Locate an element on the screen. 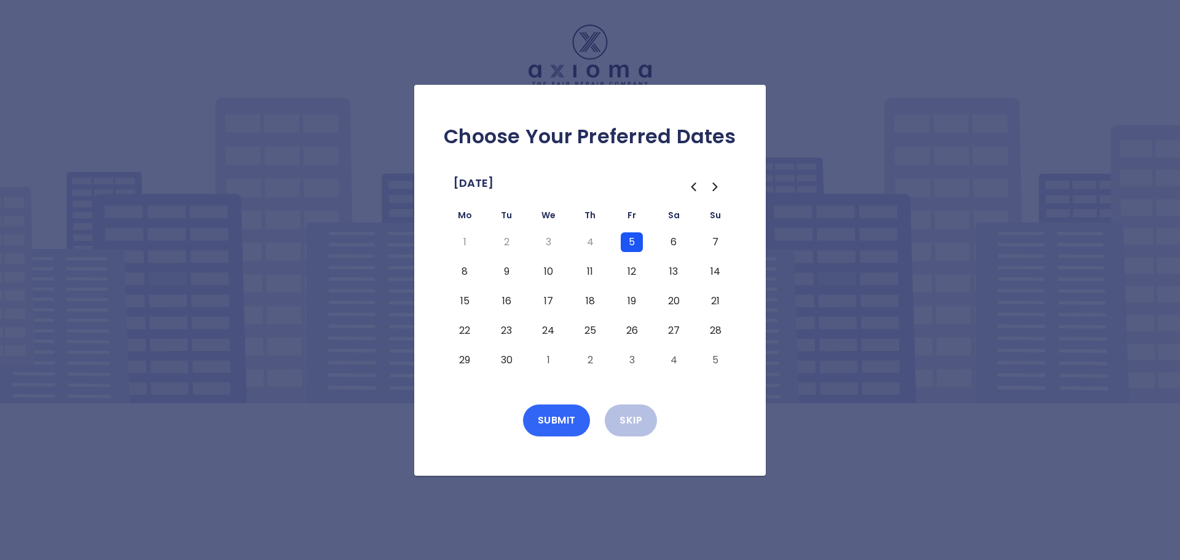  button: Sunday, September 28th, 2025 is located at coordinates (715, 331).